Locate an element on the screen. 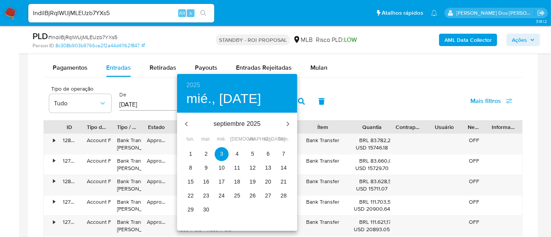 This screenshot has width=551, height=237. p: 7 is located at coordinates (284, 154).